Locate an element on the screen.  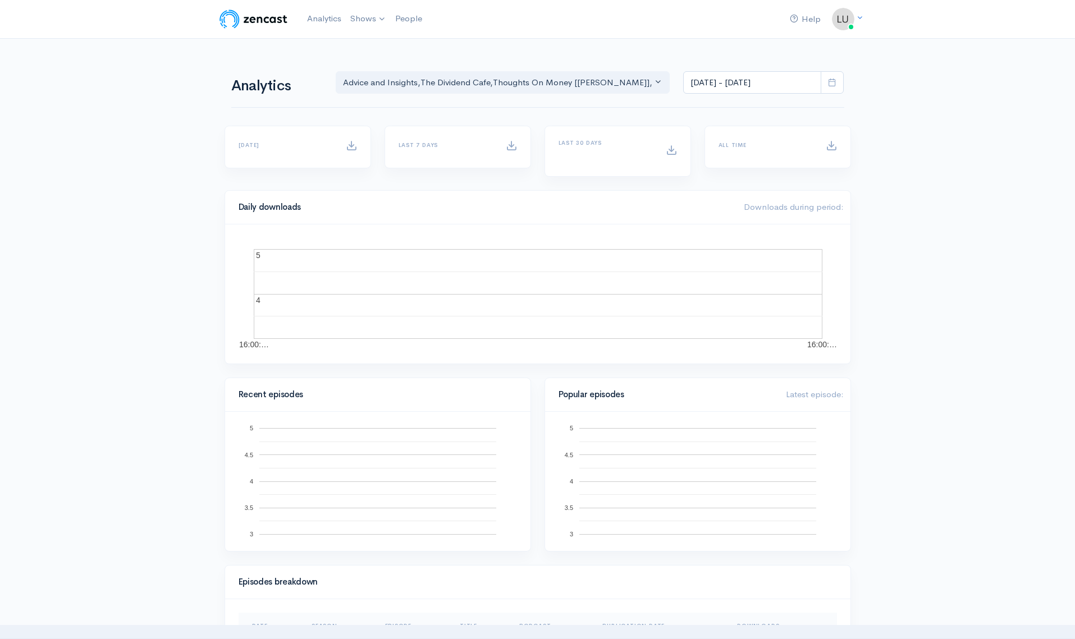
h6: Last 7 days is located at coordinates (445, 145).